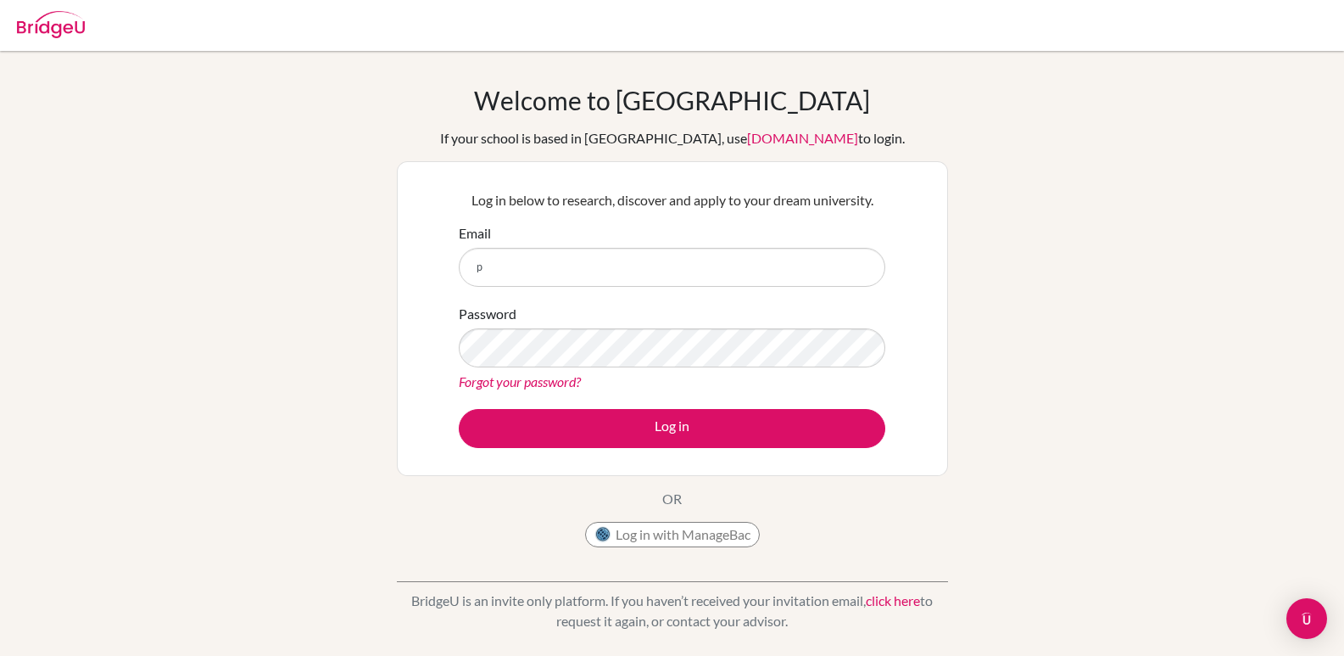 This screenshot has width=1344, height=656. Describe the element at coordinates (520, 381) in the screenshot. I see `a: Forgot your password?` at that location.